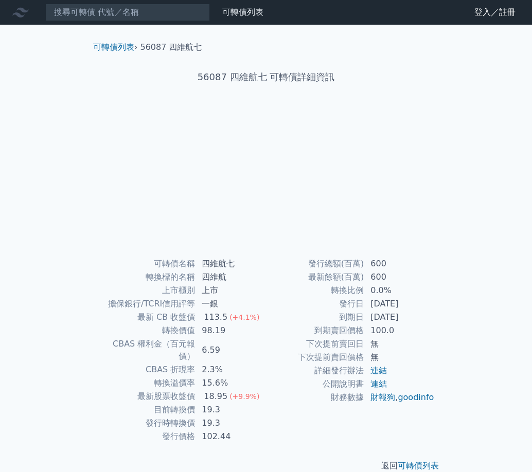 This screenshot has width=532, height=472. I want to click on td: CBAS 權利金（百元報價）, so click(146, 350).